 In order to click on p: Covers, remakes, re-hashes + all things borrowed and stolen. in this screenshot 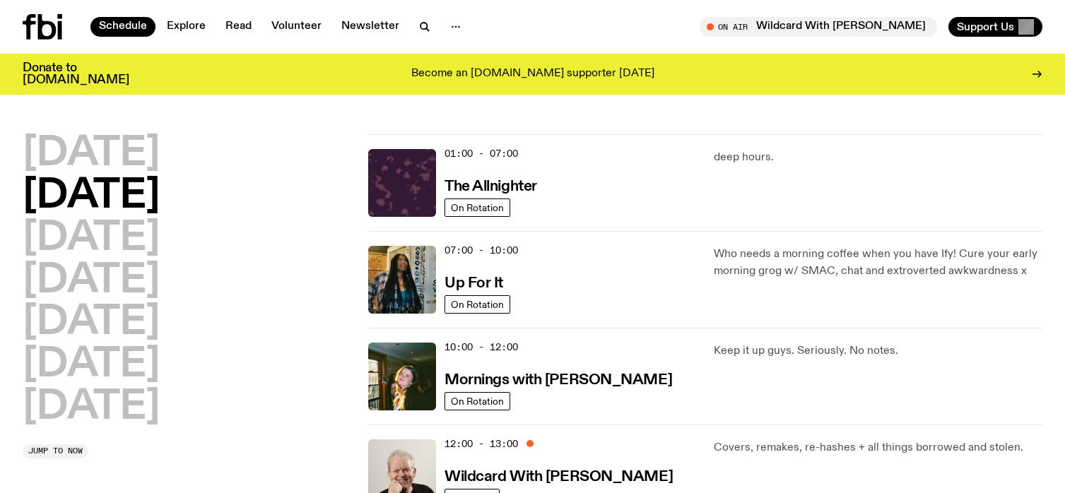, I will do `click(877, 448)`.